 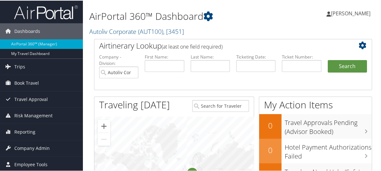 What do you see at coordinates (150, 31) in the screenshot?
I see `span: ( AUT100 )` at bounding box center [150, 31].